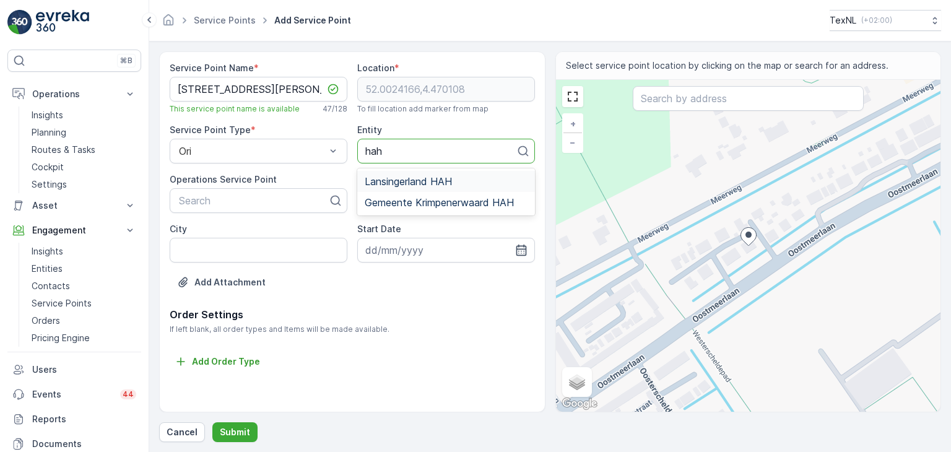  Describe the element at coordinates (235, 109) in the screenshot. I see `span: This service point name is available` at that location.